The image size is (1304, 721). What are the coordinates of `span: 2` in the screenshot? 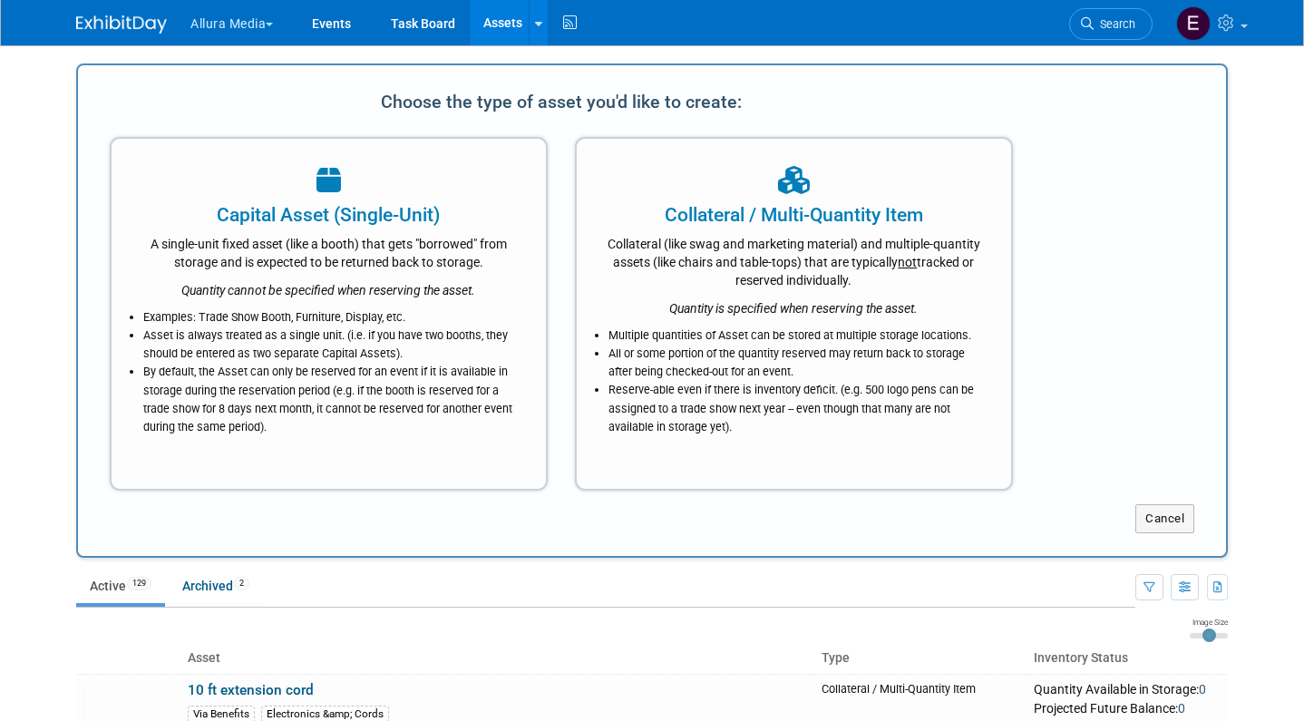 It's located at (241, 583).